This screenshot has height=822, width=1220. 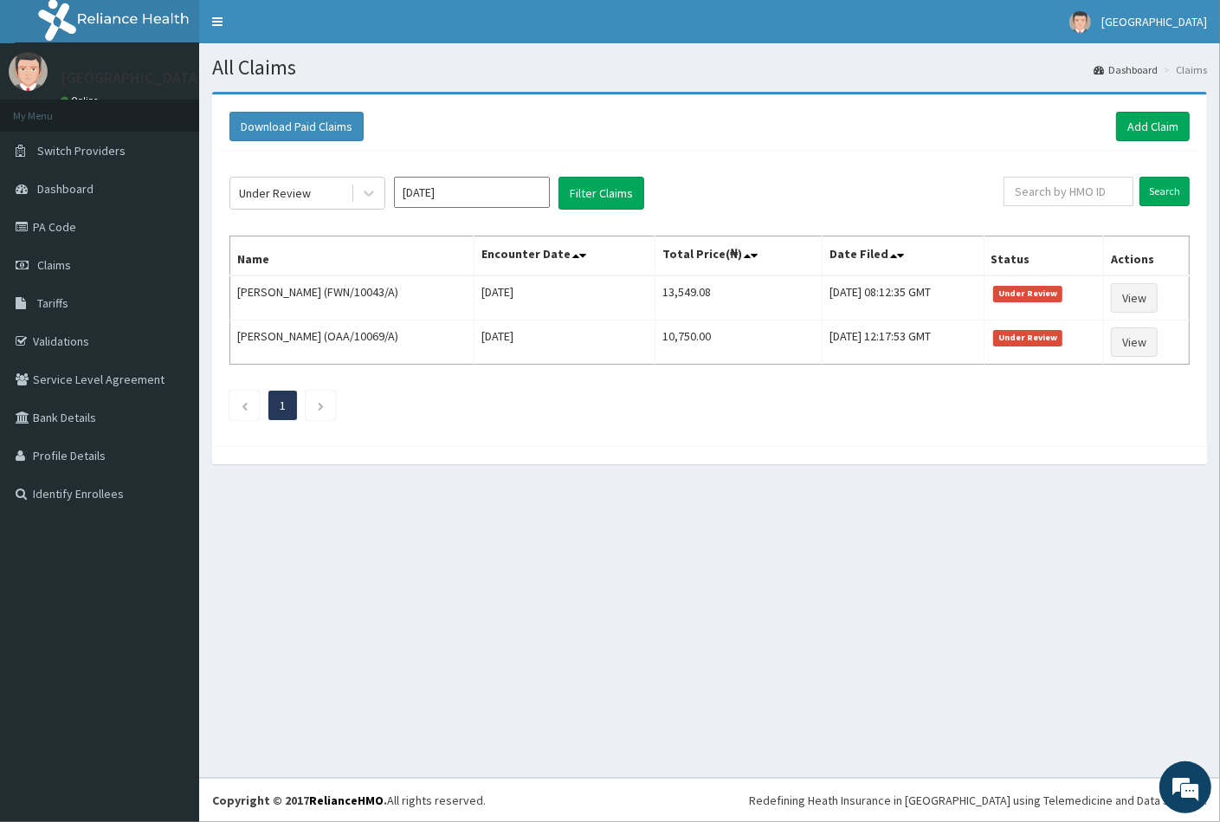 I want to click on input: Search by HMO ID, so click(x=1068, y=191).